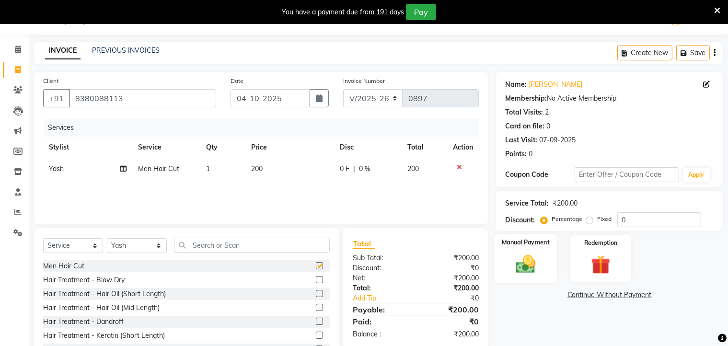 The image size is (728, 346). I want to click on span: Men Hair Cut, so click(159, 169).